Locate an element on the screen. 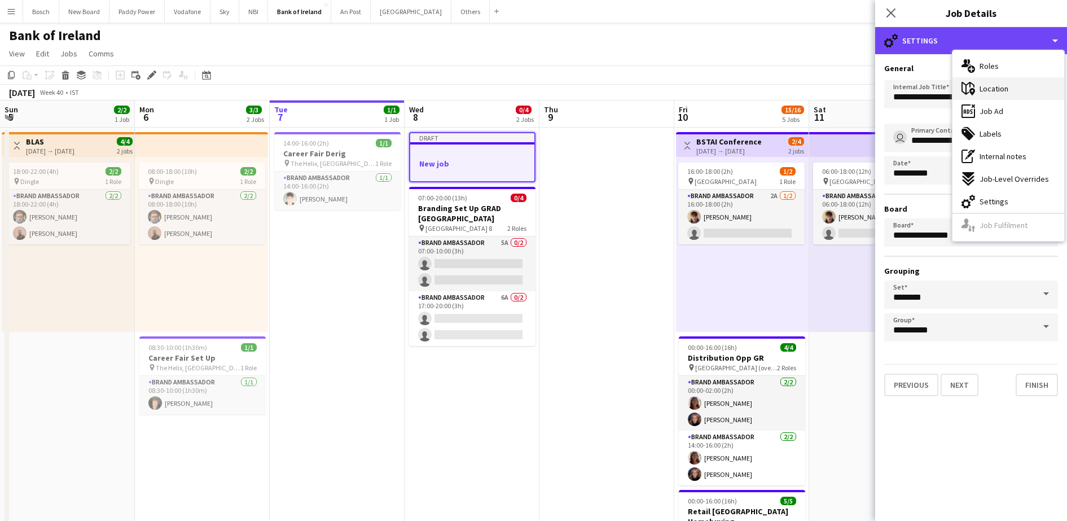 The image size is (1067, 521). span: 15/16 is located at coordinates (793, 110).